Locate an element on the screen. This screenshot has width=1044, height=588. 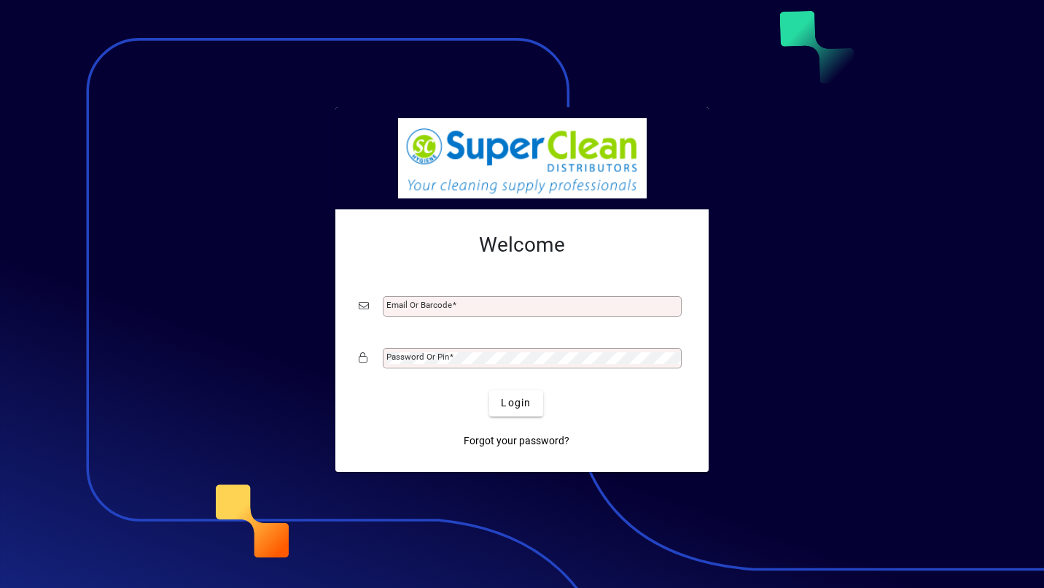
a: Forgot your password? is located at coordinates (516, 441).